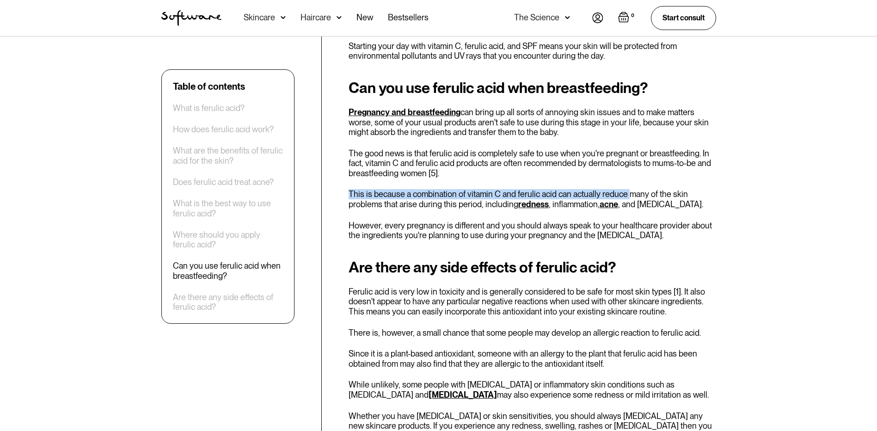 The height and width of the screenshot is (431, 877). What do you see at coordinates (532, 88) in the screenshot?
I see `h2: Can you use ferulic acid when breastfeeding?` at bounding box center [532, 88].